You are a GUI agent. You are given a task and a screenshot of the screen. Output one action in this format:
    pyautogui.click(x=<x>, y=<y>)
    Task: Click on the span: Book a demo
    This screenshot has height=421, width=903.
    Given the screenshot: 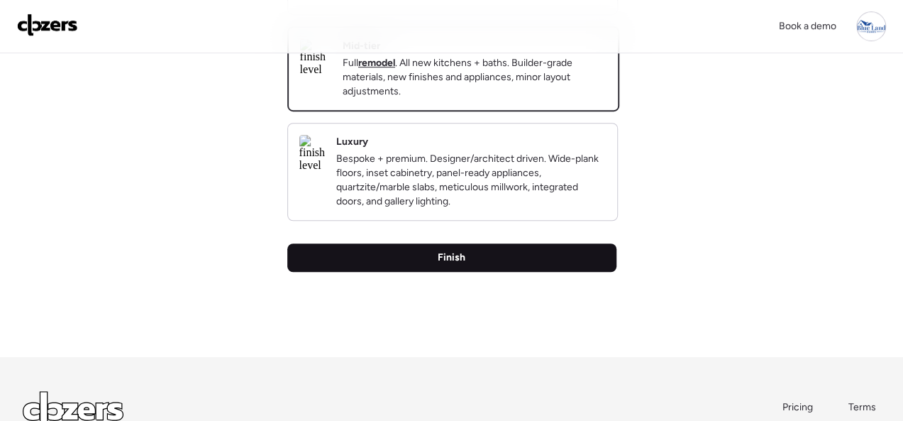 What is the action you would take?
    pyautogui.click(x=807, y=26)
    